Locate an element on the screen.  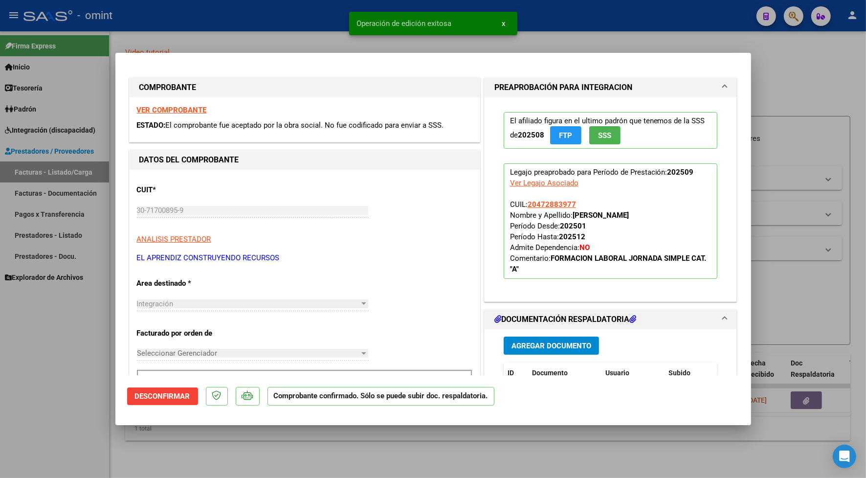
strong: 202501 is located at coordinates (573, 226).